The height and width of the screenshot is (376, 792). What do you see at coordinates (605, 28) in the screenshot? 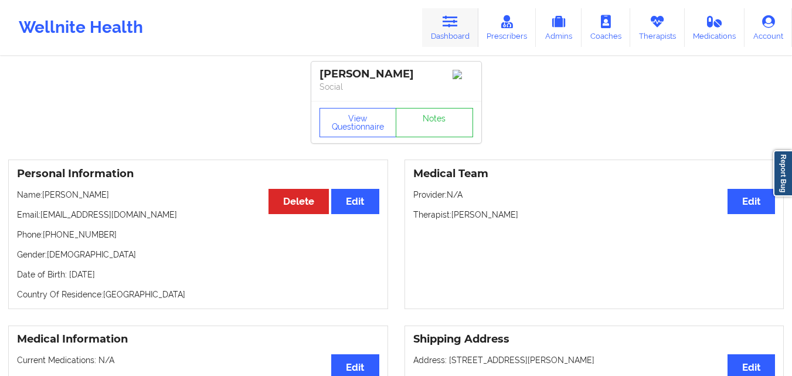
I see `a: Coaches` at bounding box center [605, 28].